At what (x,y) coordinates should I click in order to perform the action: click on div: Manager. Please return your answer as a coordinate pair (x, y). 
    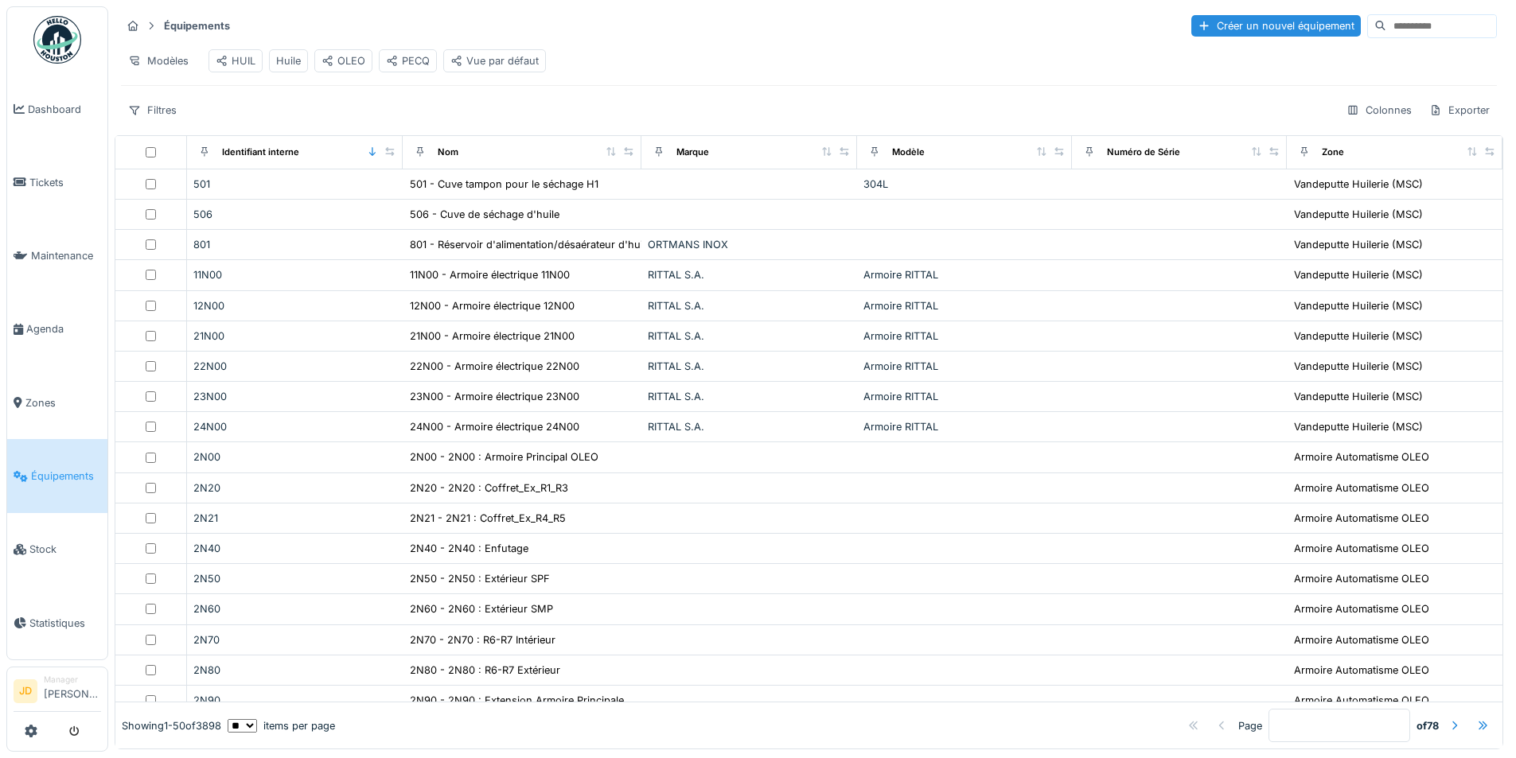
    Looking at the image, I should click on (72, 679).